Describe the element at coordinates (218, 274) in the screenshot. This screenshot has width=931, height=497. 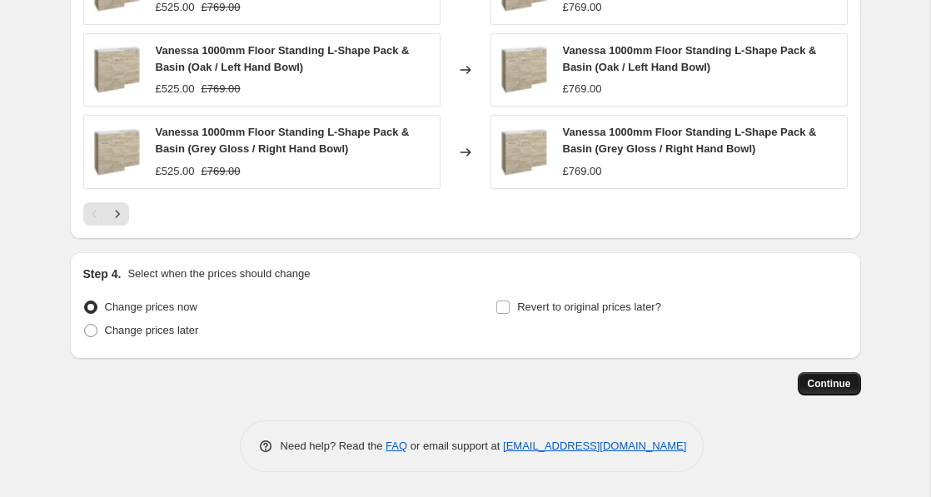
I see `p: Select when the prices should change` at that location.